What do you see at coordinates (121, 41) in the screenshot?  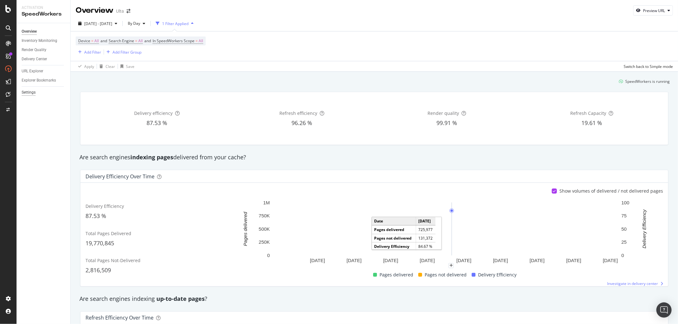 I see `span: Search Engine` at bounding box center [121, 41].